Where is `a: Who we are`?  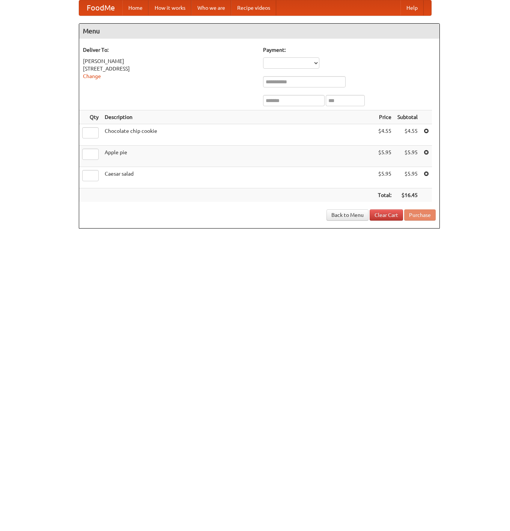
a: Who we are is located at coordinates (211, 8).